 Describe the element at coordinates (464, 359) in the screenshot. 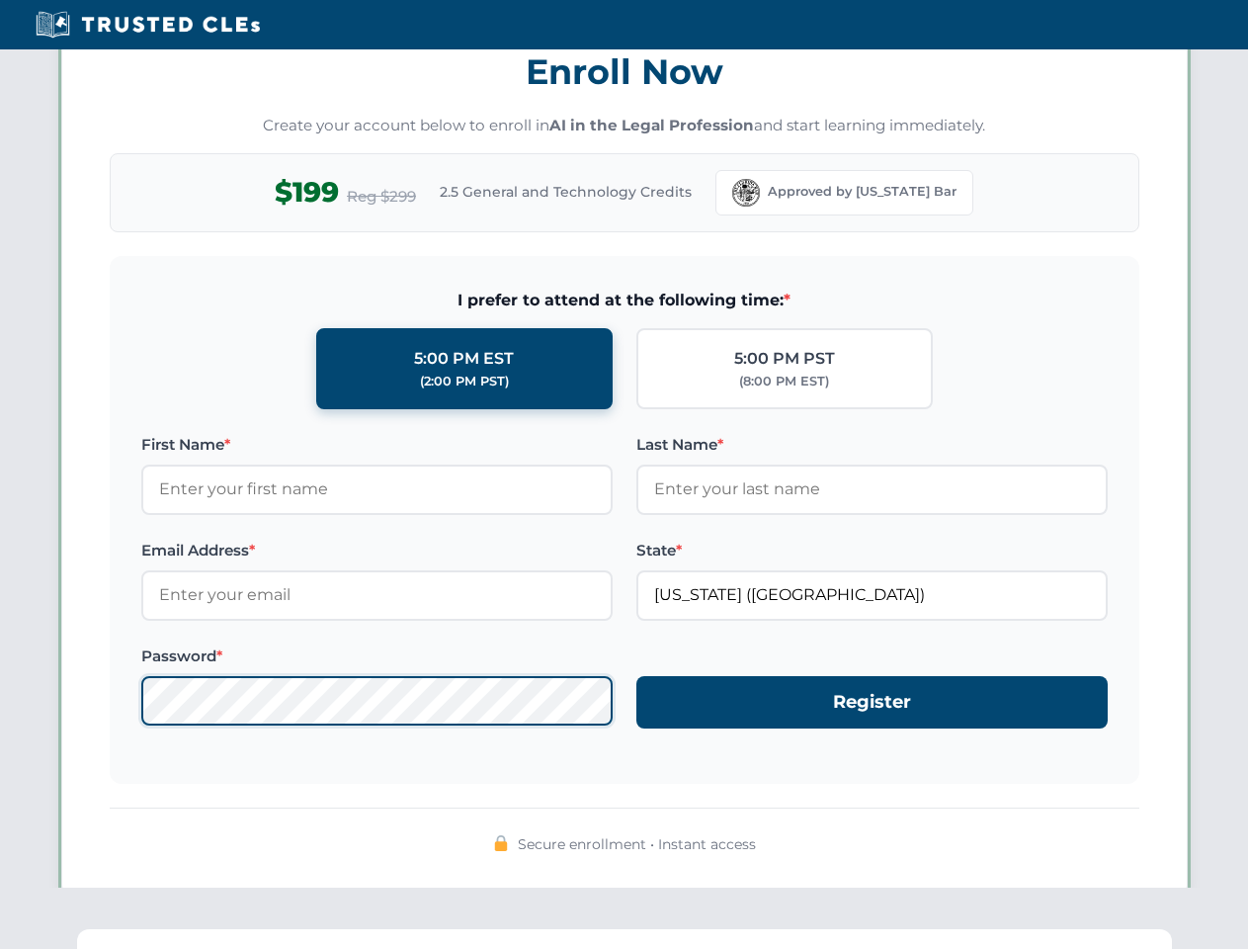

I see `div: 5:00 PM EST` at that location.